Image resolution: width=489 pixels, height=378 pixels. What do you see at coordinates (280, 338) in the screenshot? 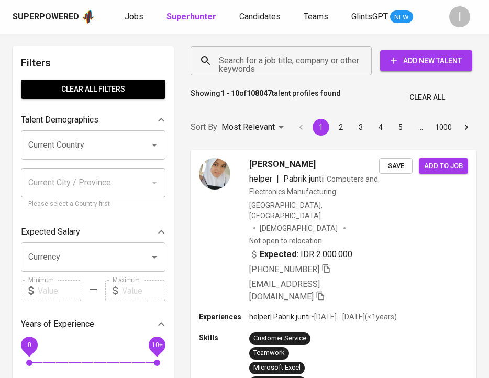
I see `div: Customer Service` at bounding box center [280, 338].